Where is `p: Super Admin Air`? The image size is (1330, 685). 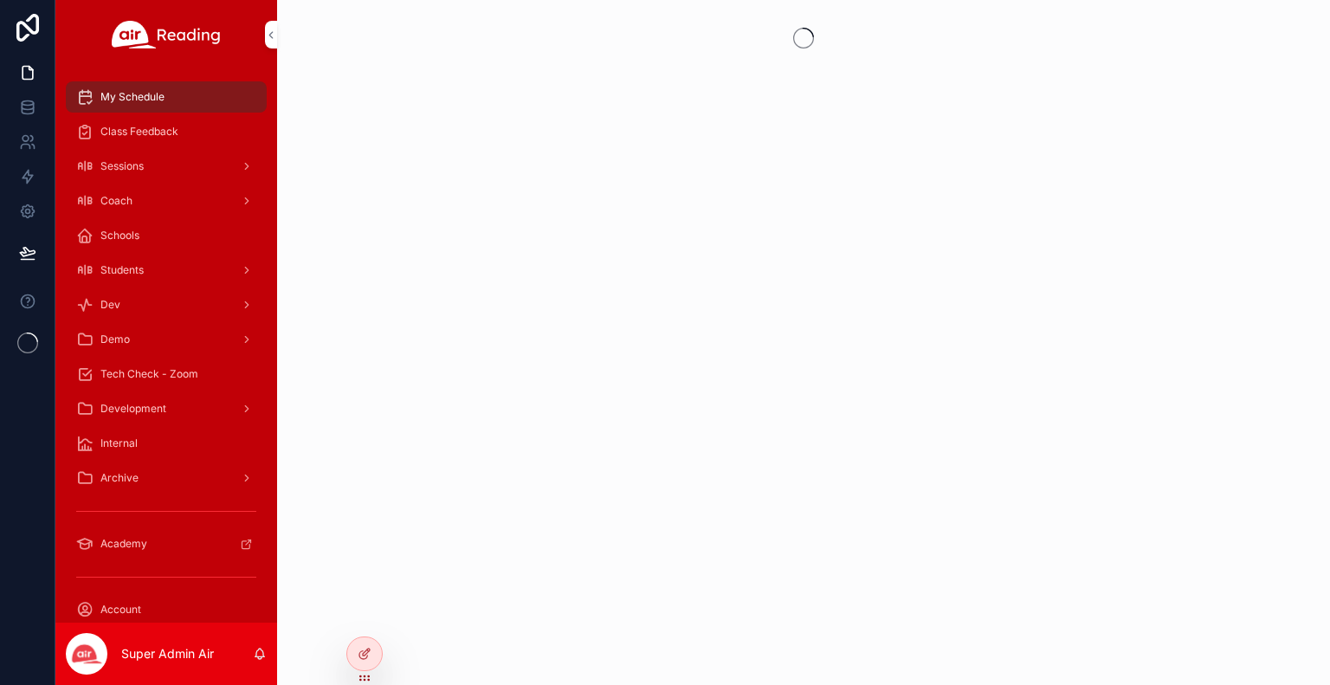
p: Super Admin Air is located at coordinates (167, 654).